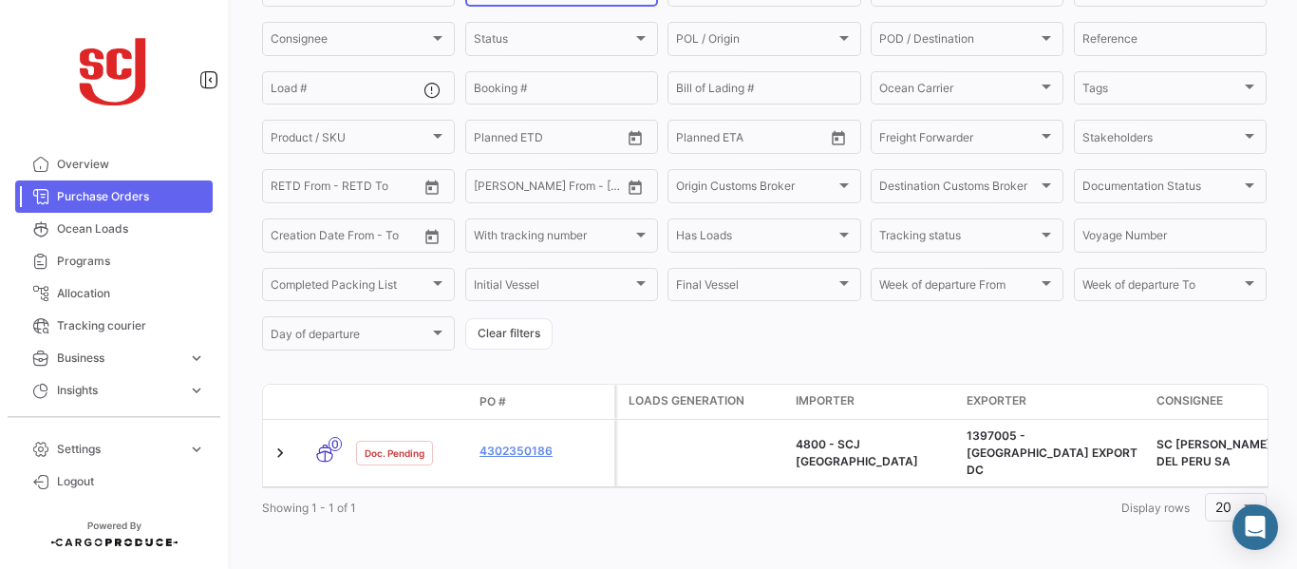 The width and height of the screenshot is (1297, 569). Describe the element at coordinates (755, 238) in the screenshot. I see `span: Has Loads` at that location.